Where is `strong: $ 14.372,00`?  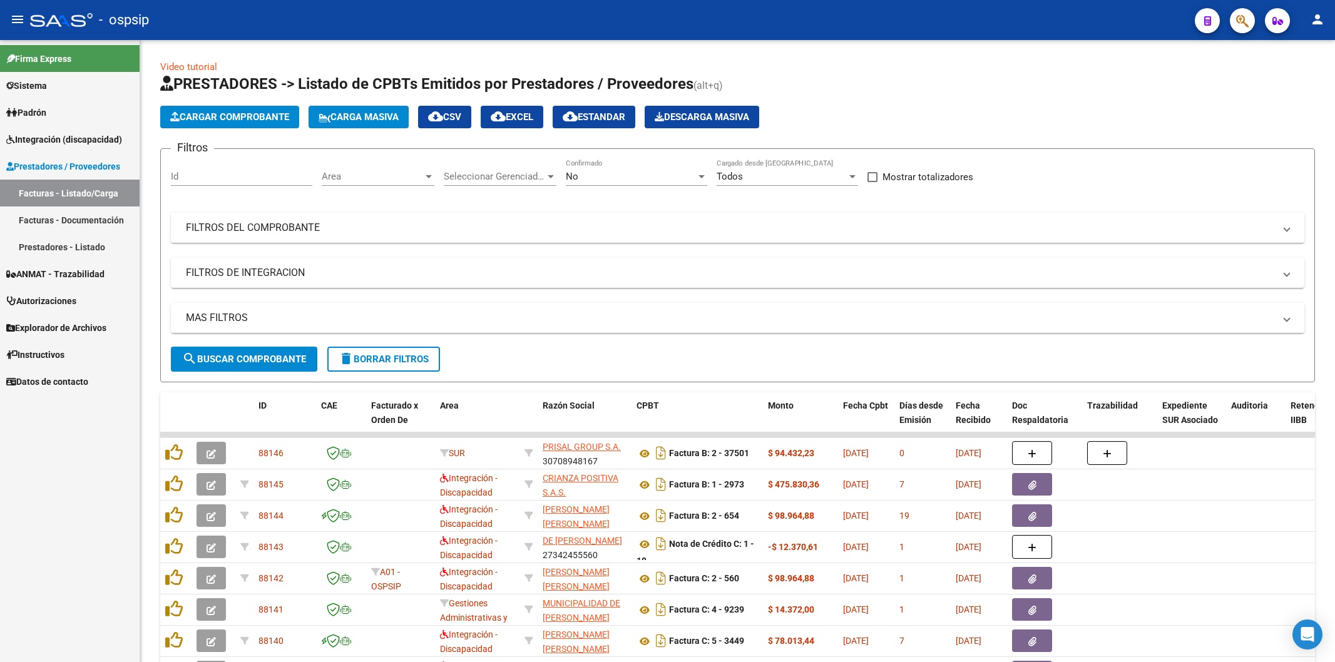 strong: $ 14.372,00 is located at coordinates (791, 610).